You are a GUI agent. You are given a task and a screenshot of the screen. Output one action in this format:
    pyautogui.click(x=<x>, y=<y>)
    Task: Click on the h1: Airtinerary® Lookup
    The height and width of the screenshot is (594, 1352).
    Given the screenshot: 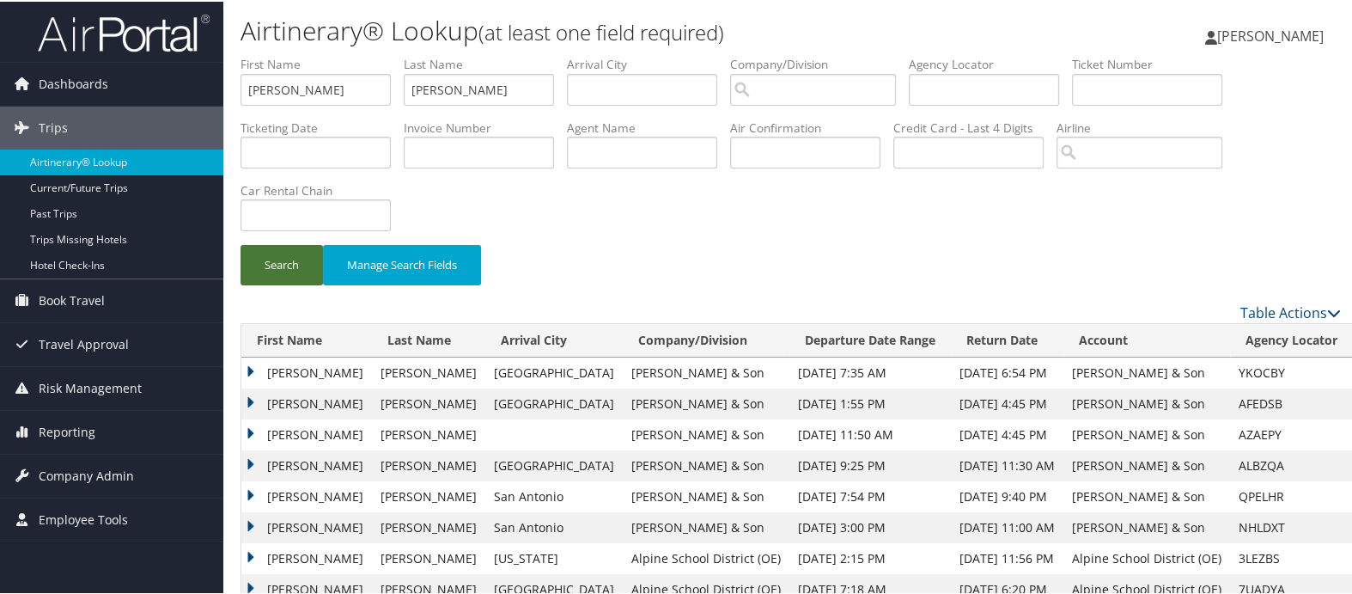 What is the action you would take?
    pyautogui.click(x=607, y=29)
    